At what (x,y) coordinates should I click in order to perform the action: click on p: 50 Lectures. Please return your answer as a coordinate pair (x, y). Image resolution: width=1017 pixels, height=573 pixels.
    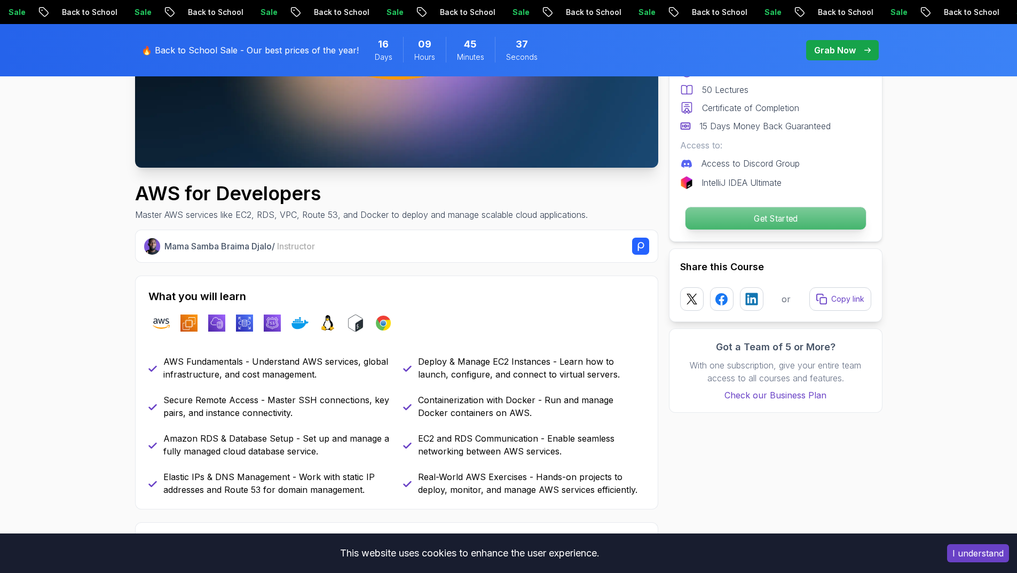
    Looking at the image, I should click on (725, 90).